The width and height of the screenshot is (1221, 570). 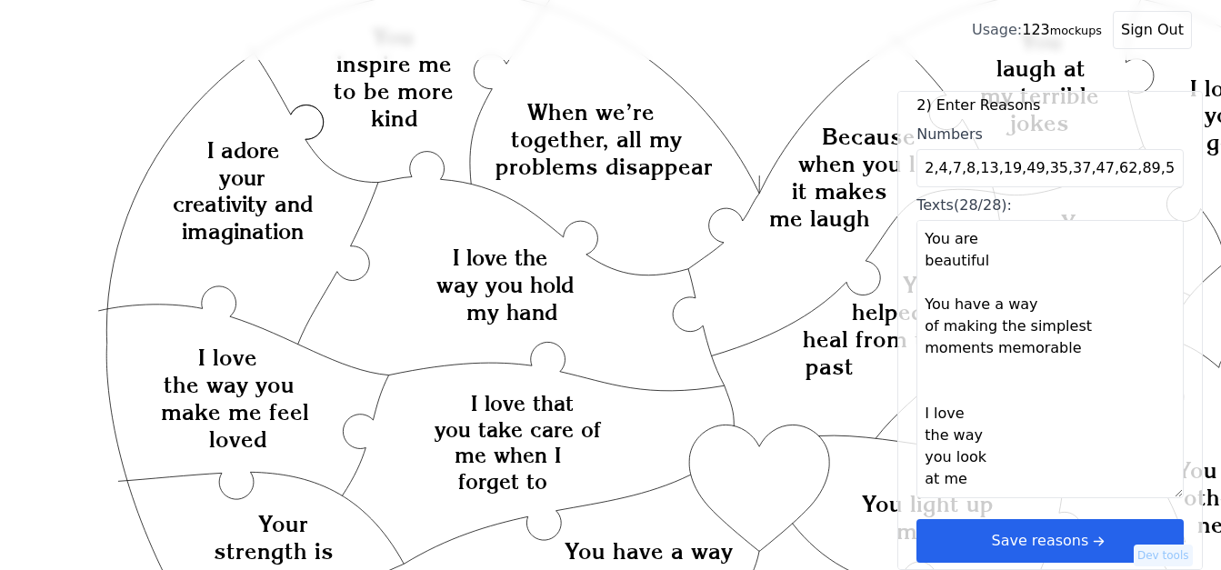 What do you see at coordinates (274, 552) in the screenshot?
I see `text: strength is` at bounding box center [274, 552].